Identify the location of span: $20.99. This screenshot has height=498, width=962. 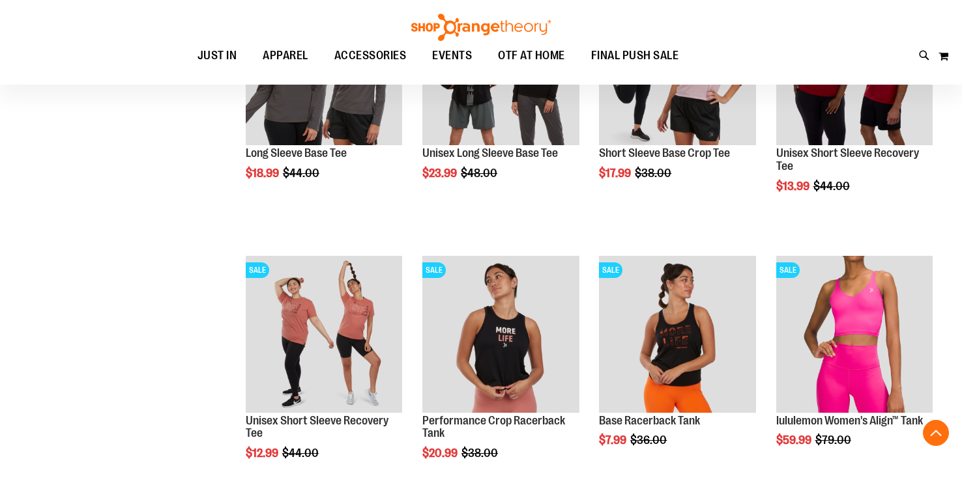
(440, 453).